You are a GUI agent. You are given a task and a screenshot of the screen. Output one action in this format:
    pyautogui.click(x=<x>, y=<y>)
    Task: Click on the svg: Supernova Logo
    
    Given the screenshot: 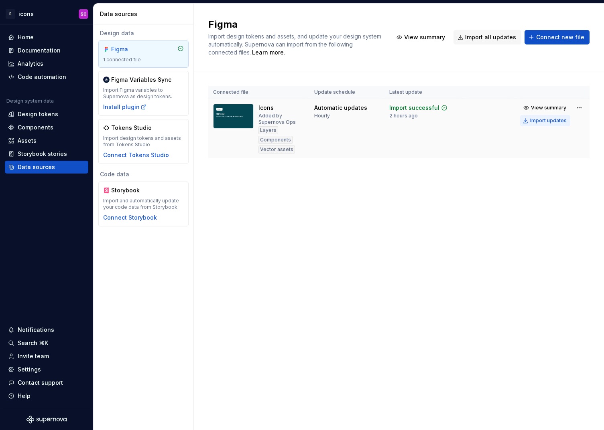 What is the action you would take?
    pyautogui.click(x=47, y=420)
    